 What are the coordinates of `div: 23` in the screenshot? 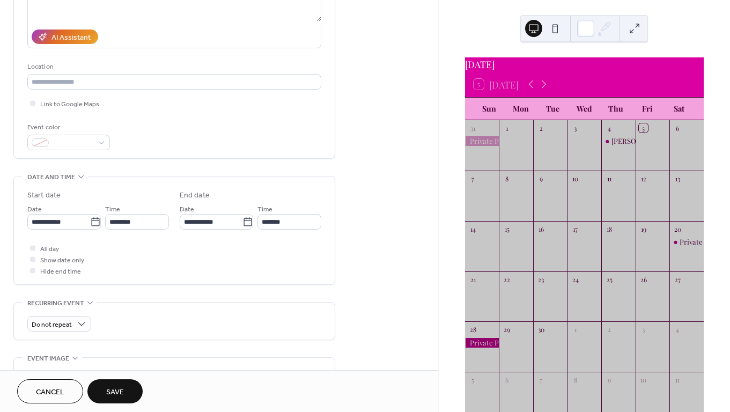 It's located at (541, 279).